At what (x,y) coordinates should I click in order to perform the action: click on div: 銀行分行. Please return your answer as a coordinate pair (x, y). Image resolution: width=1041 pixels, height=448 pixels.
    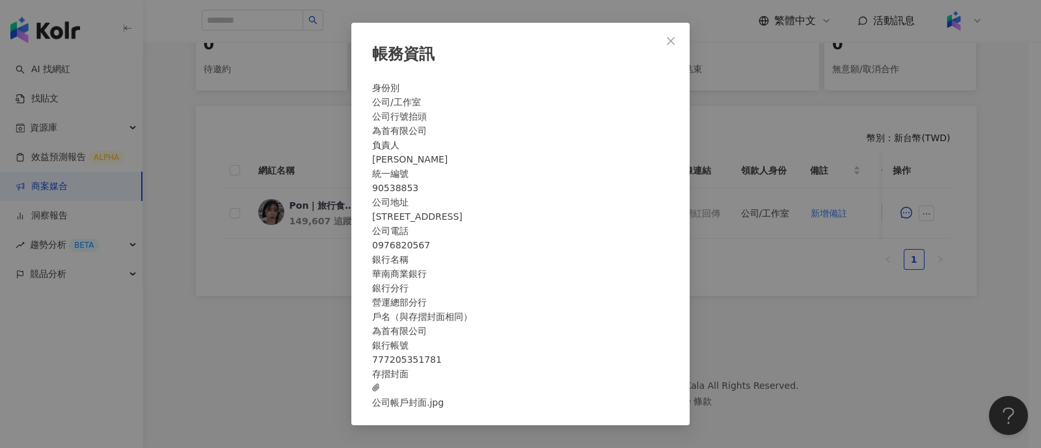
    Looking at the image, I should click on (521, 288).